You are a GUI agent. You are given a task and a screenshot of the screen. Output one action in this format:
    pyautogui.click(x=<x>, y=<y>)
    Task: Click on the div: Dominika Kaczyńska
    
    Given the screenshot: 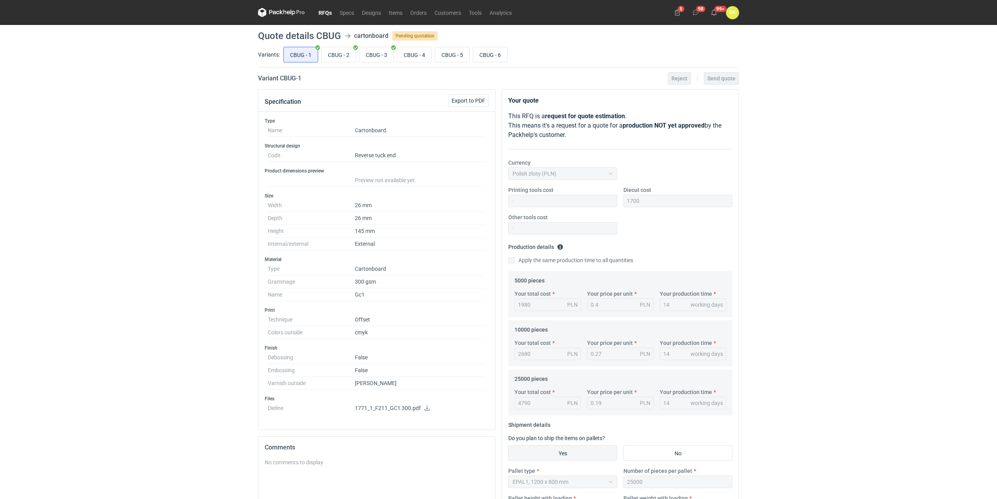 What is the action you would take?
    pyautogui.click(x=732, y=12)
    